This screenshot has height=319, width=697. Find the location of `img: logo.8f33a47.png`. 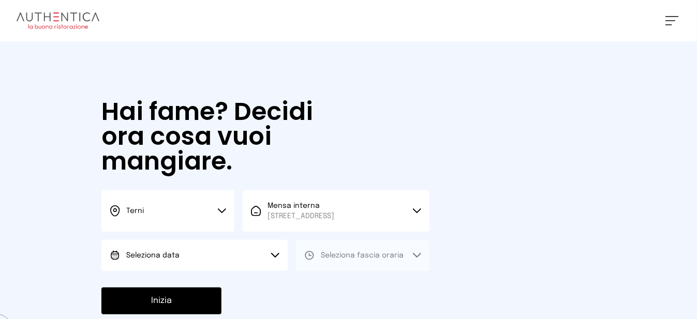

img: logo.8f33a47.png is located at coordinates (58, 21).